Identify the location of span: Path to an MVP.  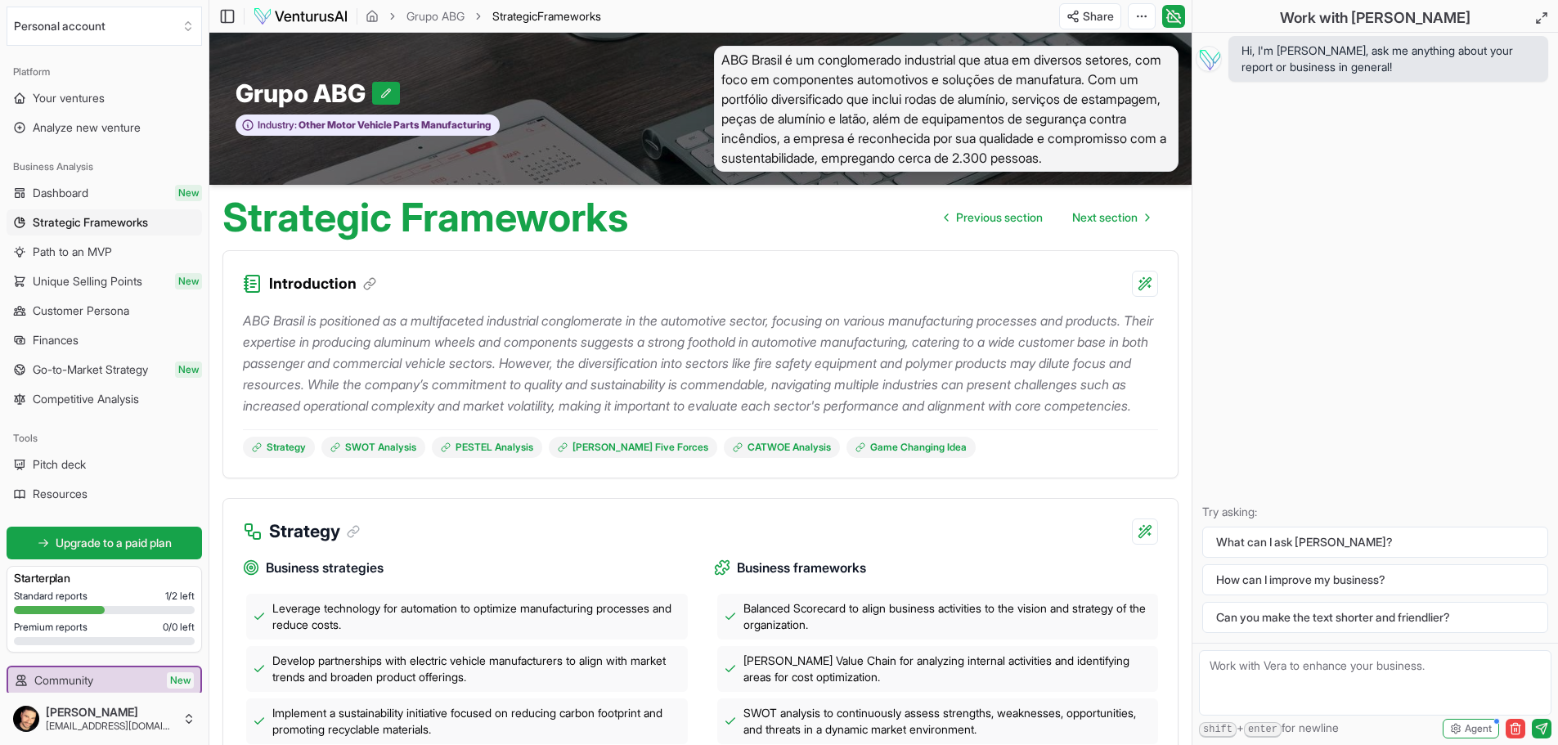
(72, 252).